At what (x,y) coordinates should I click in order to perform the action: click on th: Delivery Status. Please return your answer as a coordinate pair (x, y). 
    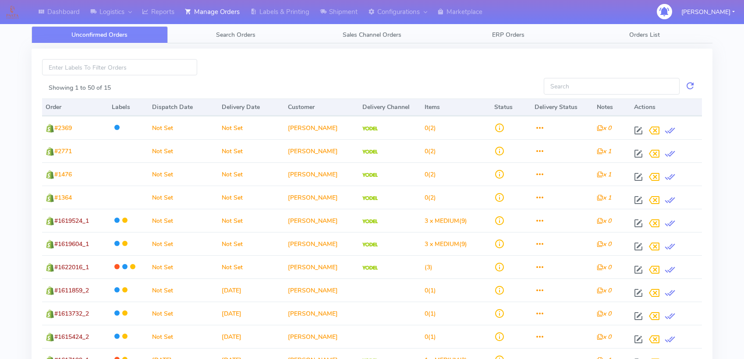
    Looking at the image, I should click on (562, 107).